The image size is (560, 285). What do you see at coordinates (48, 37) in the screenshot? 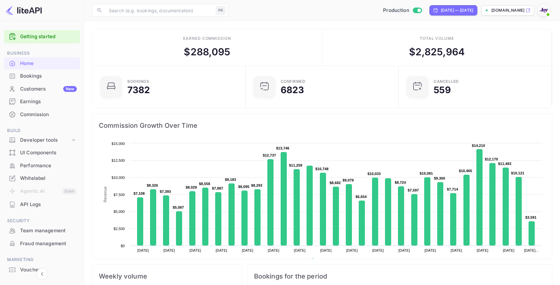
I see `a: Getting started` at bounding box center [48, 37].